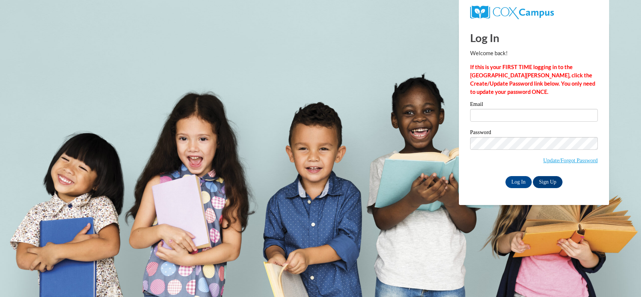 Image resolution: width=641 pixels, height=297 pixels. What do you see at coordinates (534, 133) in the screenshot?
I see `label: Password` at bounding box center [534, 133].